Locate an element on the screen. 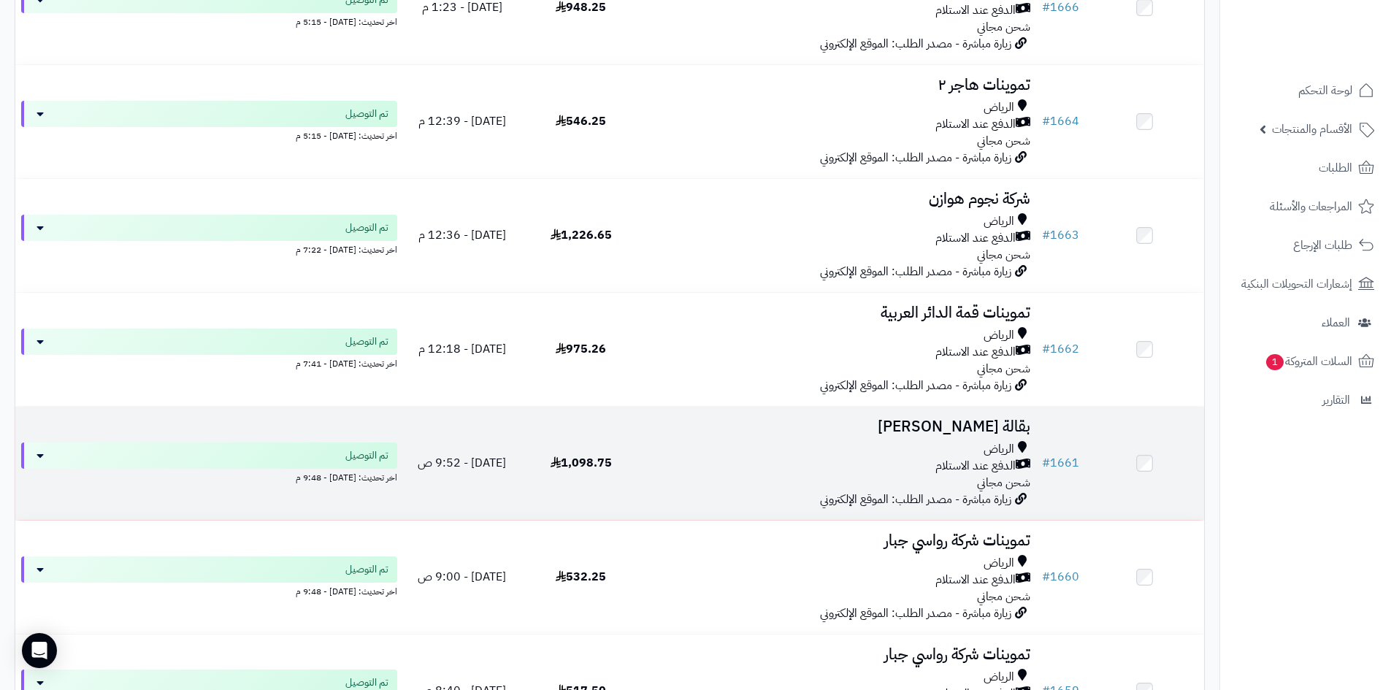 This screenshot has height=690, width=1391. a: #1663 is located at coordinates (1060, 235).